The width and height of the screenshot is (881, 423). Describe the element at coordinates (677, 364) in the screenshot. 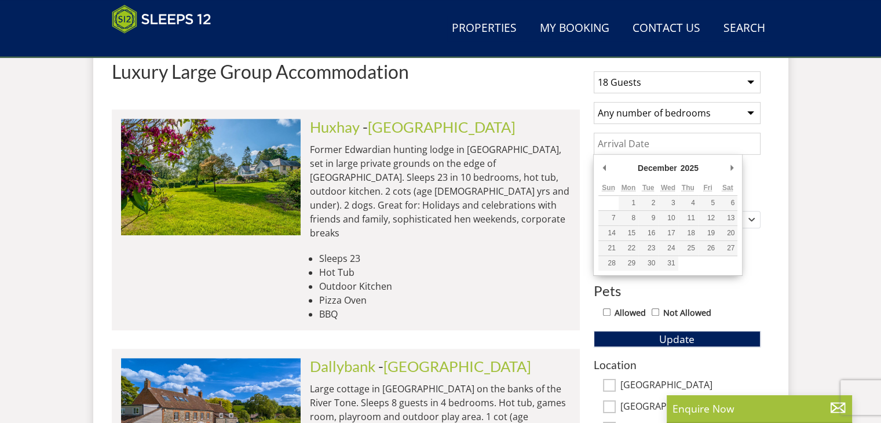

I see `h3: Location` at that location.